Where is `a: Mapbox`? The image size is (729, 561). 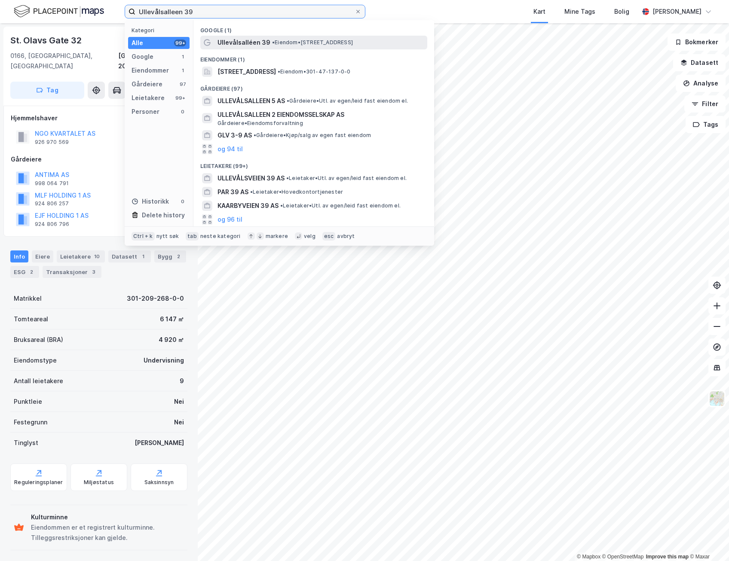
a: Mapbox is located at coordinates (588, 557).